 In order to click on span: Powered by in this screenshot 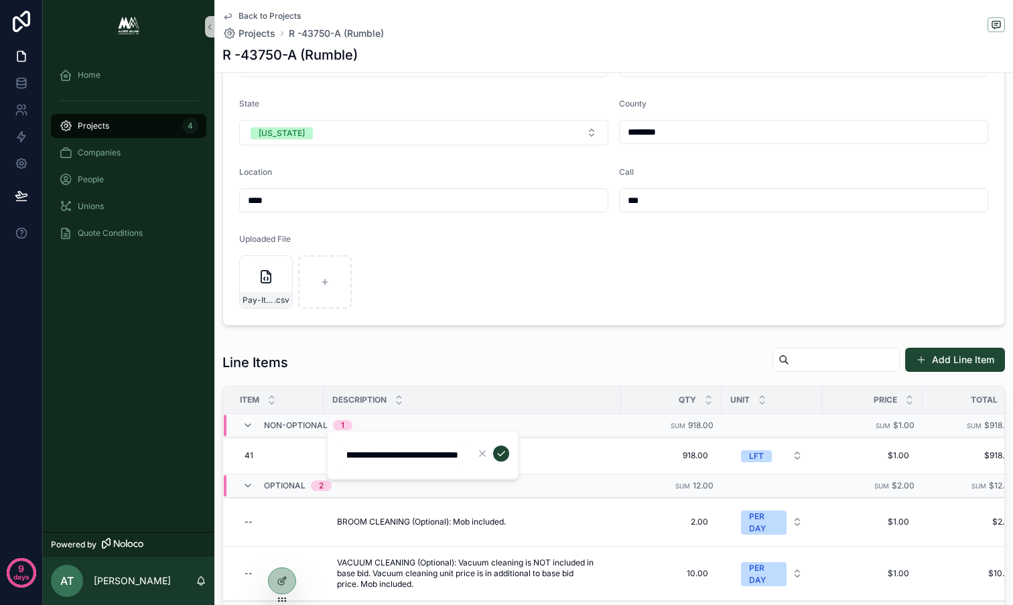, I will do `click(74, 544)`.